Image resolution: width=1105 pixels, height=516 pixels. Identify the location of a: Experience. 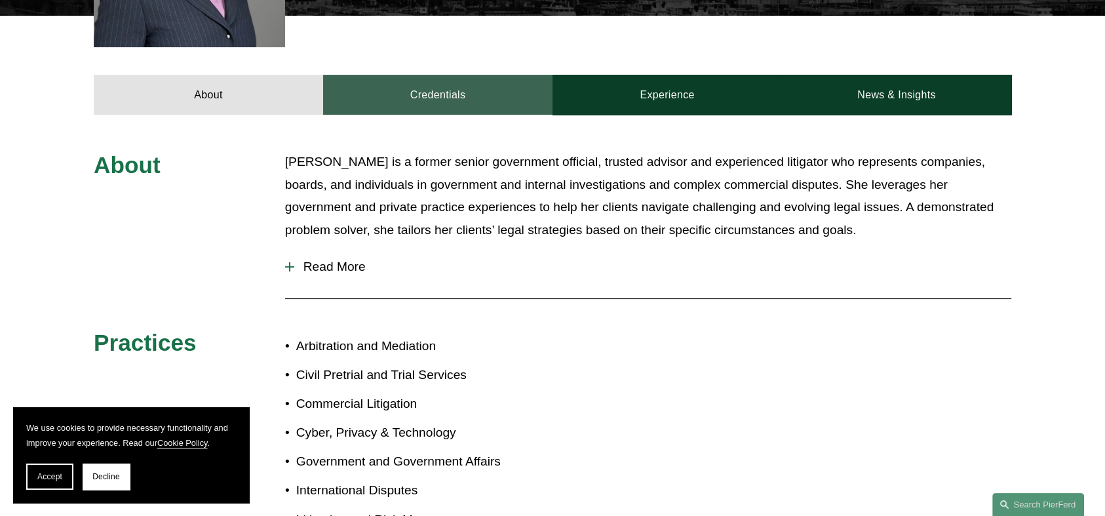
(667, 94).